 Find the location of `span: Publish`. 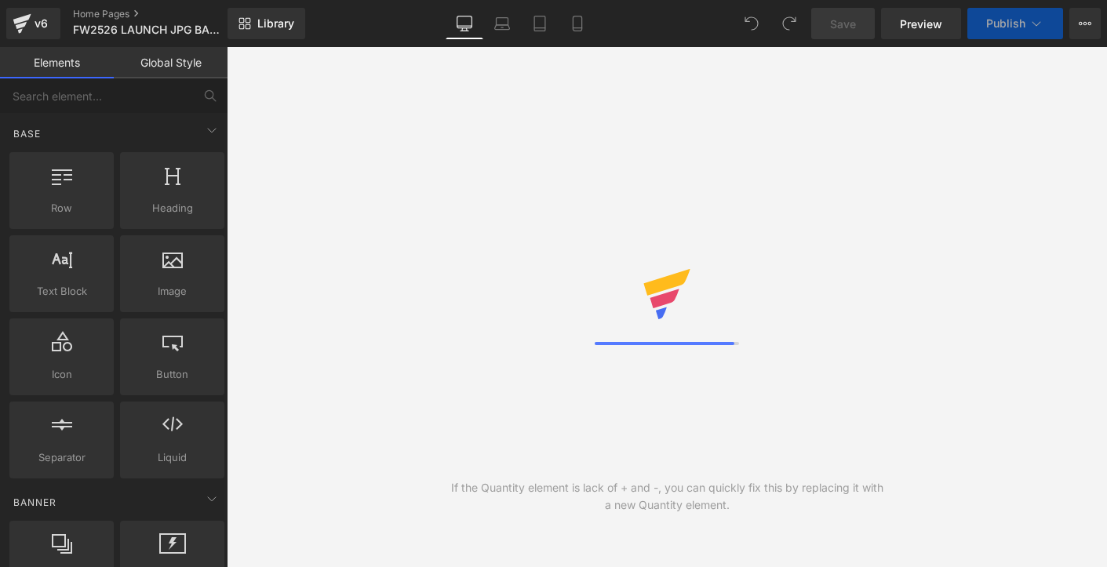

span: Publish is located at coordinates (1006, 24).